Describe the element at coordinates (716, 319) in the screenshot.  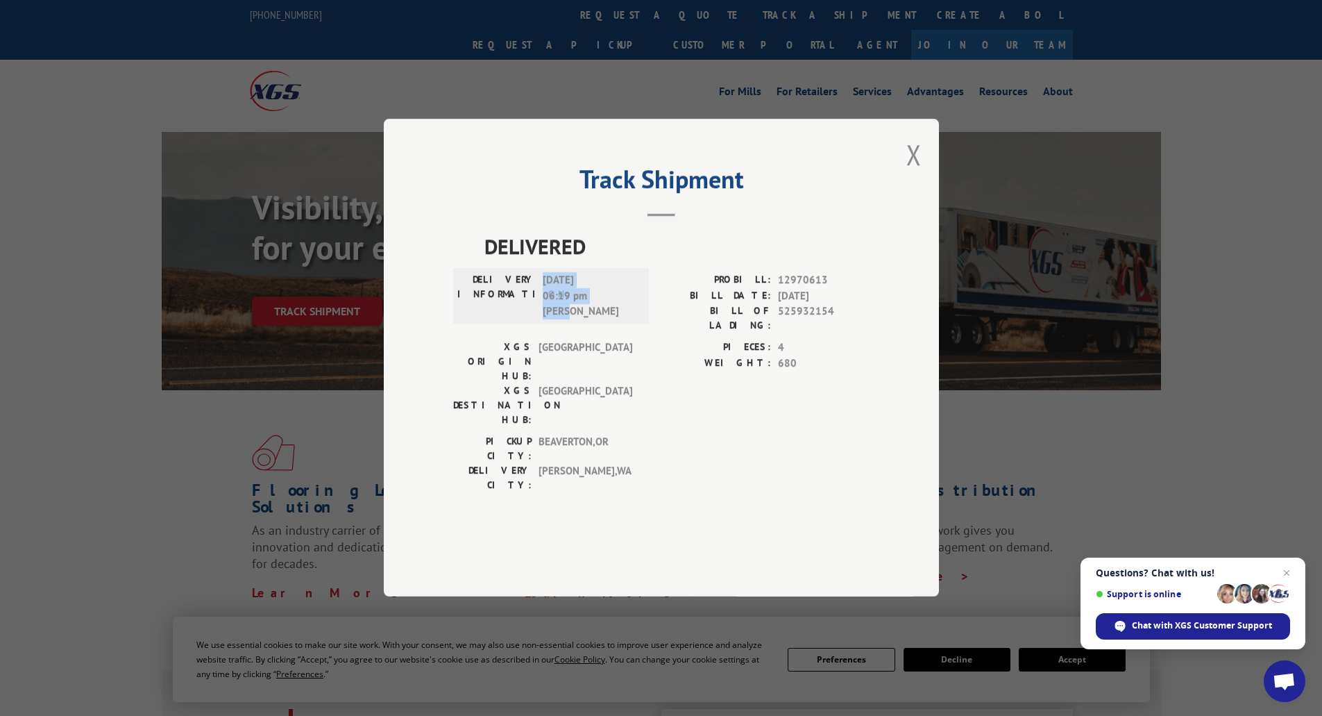
I see `label: BILL OF LADING:` at that location.